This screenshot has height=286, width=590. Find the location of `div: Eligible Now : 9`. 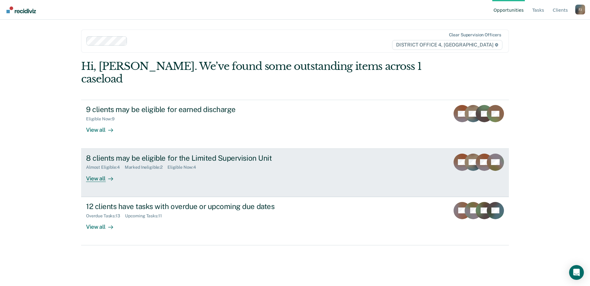

div: Eligible Now : 9 is located at coordinates (103, 119).